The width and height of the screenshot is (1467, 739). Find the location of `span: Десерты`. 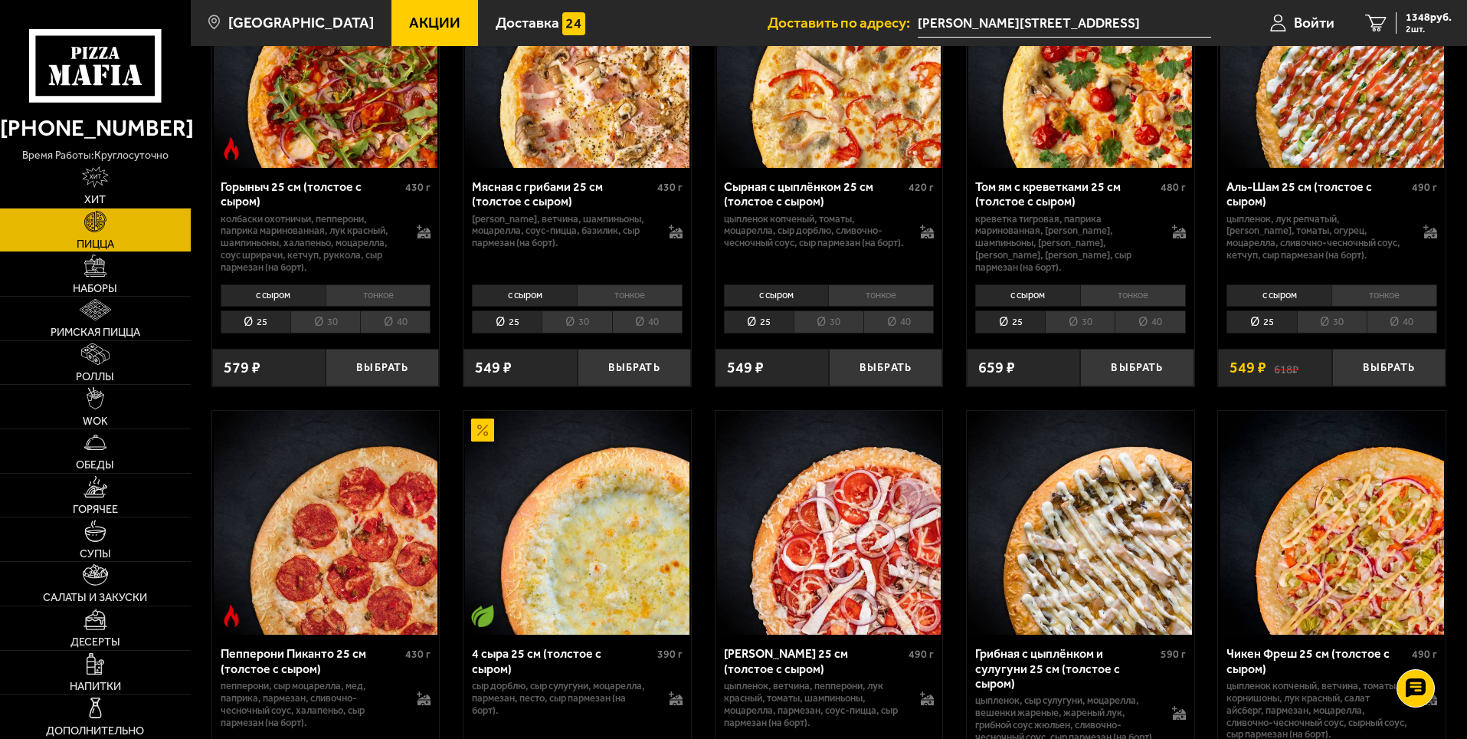

span: Десерты is located at coordinates (95, 641).